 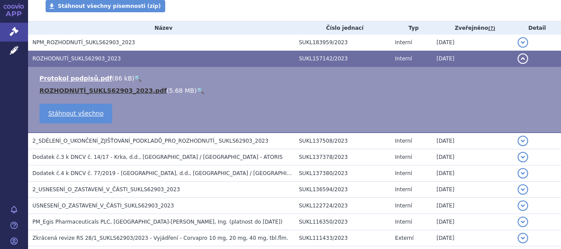 I want to click on td: SUKL183959/2023, so click(x=342, y=43).